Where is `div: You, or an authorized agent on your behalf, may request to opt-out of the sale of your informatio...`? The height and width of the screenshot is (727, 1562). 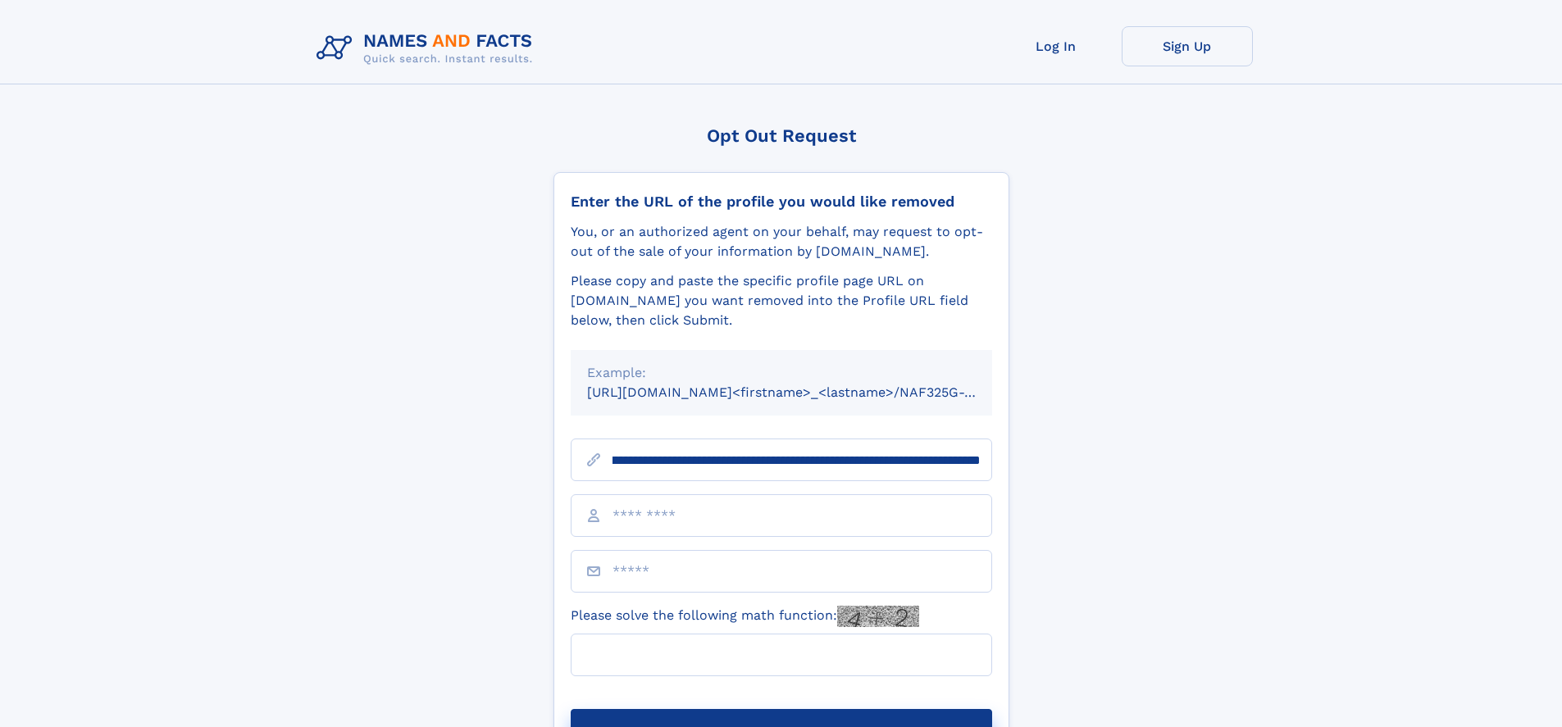
div: You, or an authorized agent on your behalf, may request to opt-out of the sale of your informatio... is located at coordinates (781, 242).